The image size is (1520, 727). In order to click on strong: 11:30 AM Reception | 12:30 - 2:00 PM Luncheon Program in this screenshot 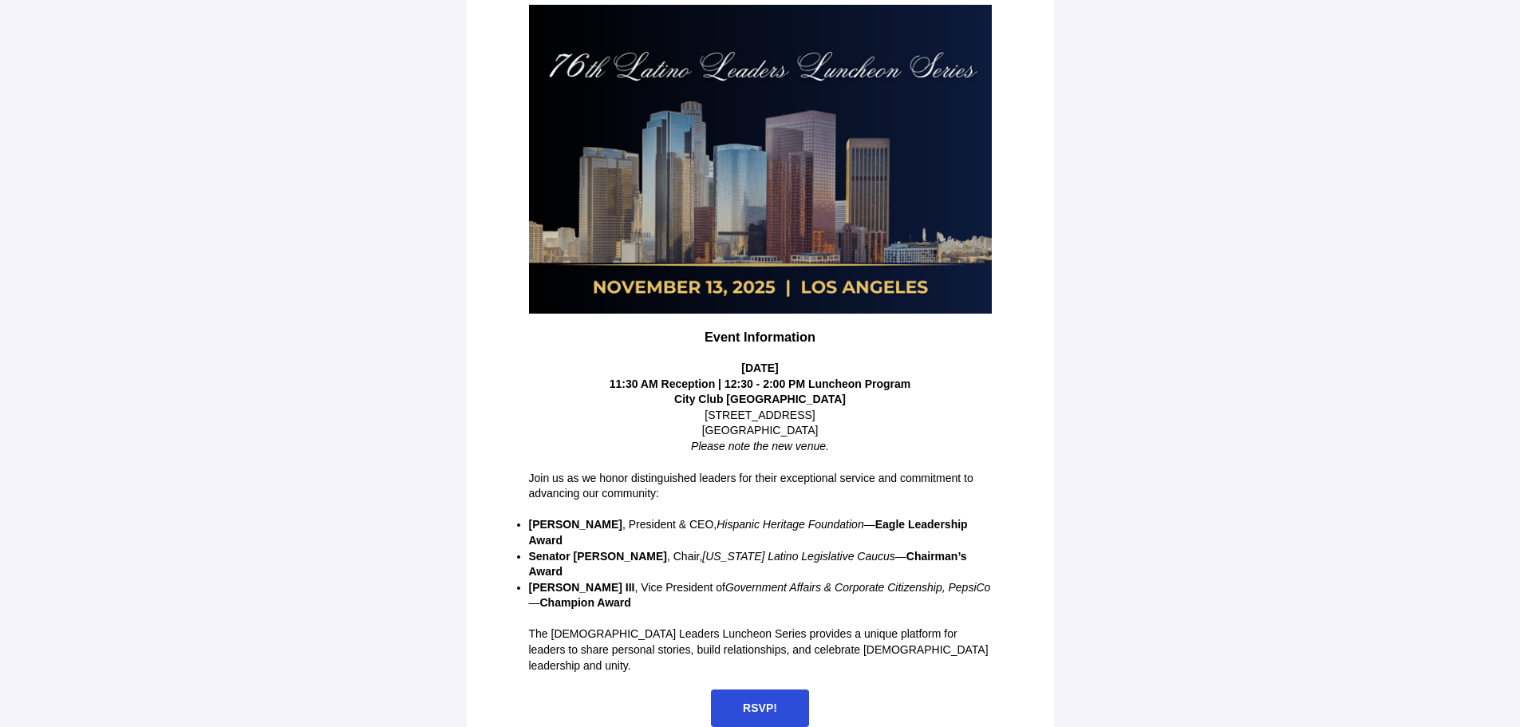, I will do `click(760, 384)`.